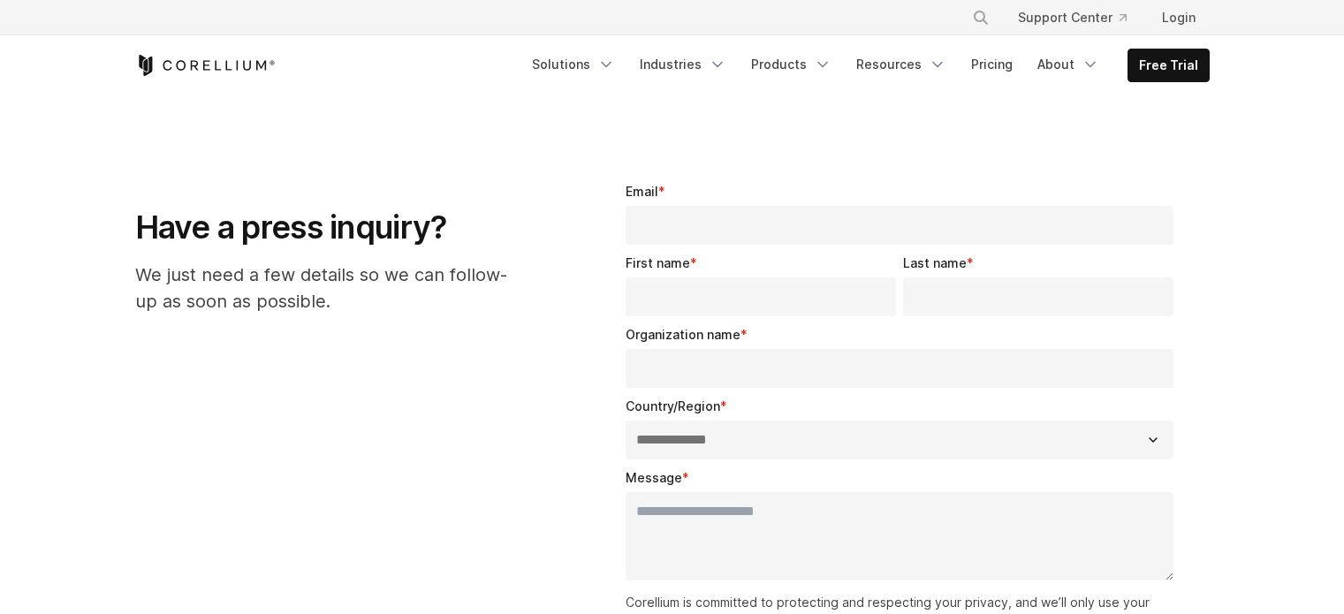  What do you see at coordinates (327, 288) in the screenshot?
I see `p: We just need a few details so we can follow-up as soon as possible.` at bounding box center [327, 288].